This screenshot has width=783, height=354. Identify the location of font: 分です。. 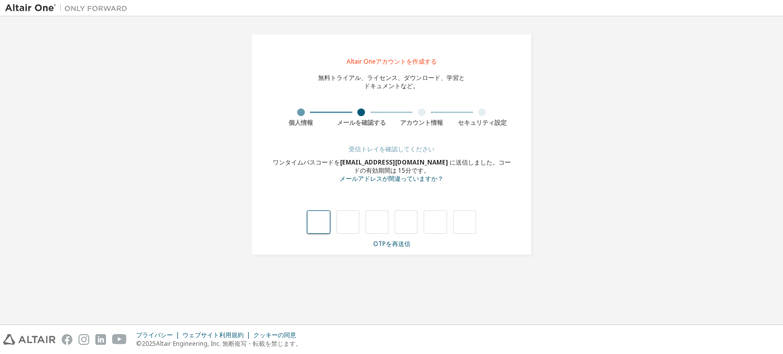
(417, 170).